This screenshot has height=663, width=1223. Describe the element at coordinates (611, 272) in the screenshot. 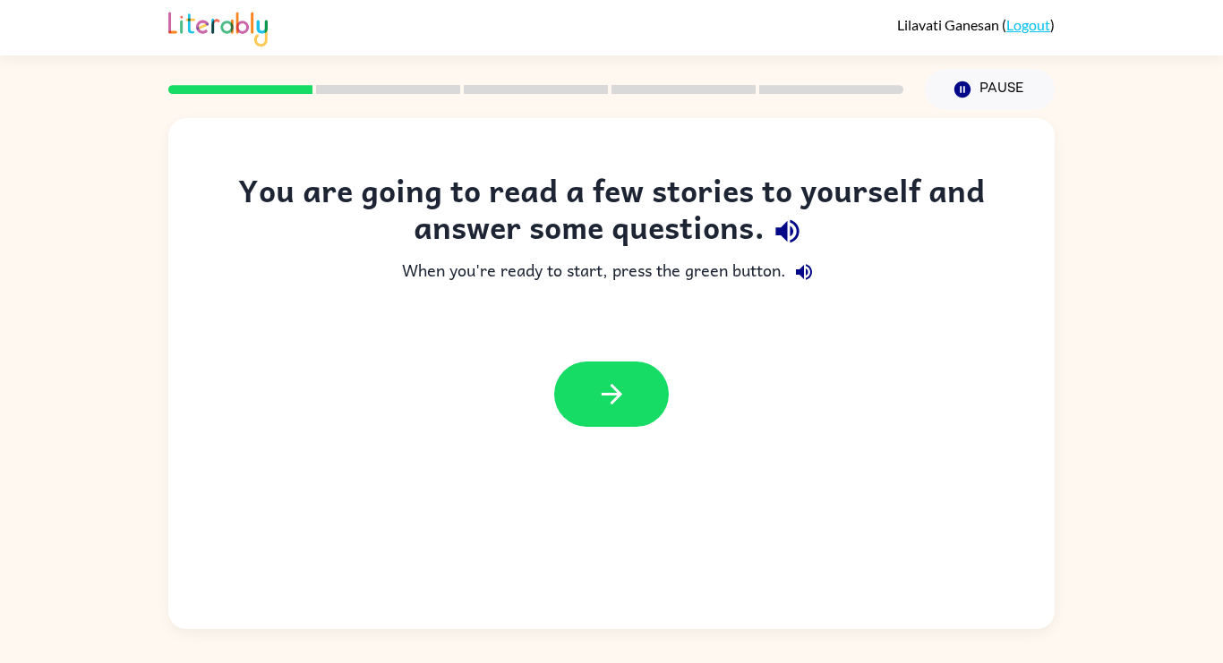

I see `div: When you're ready to start, press the green button.` at that location.